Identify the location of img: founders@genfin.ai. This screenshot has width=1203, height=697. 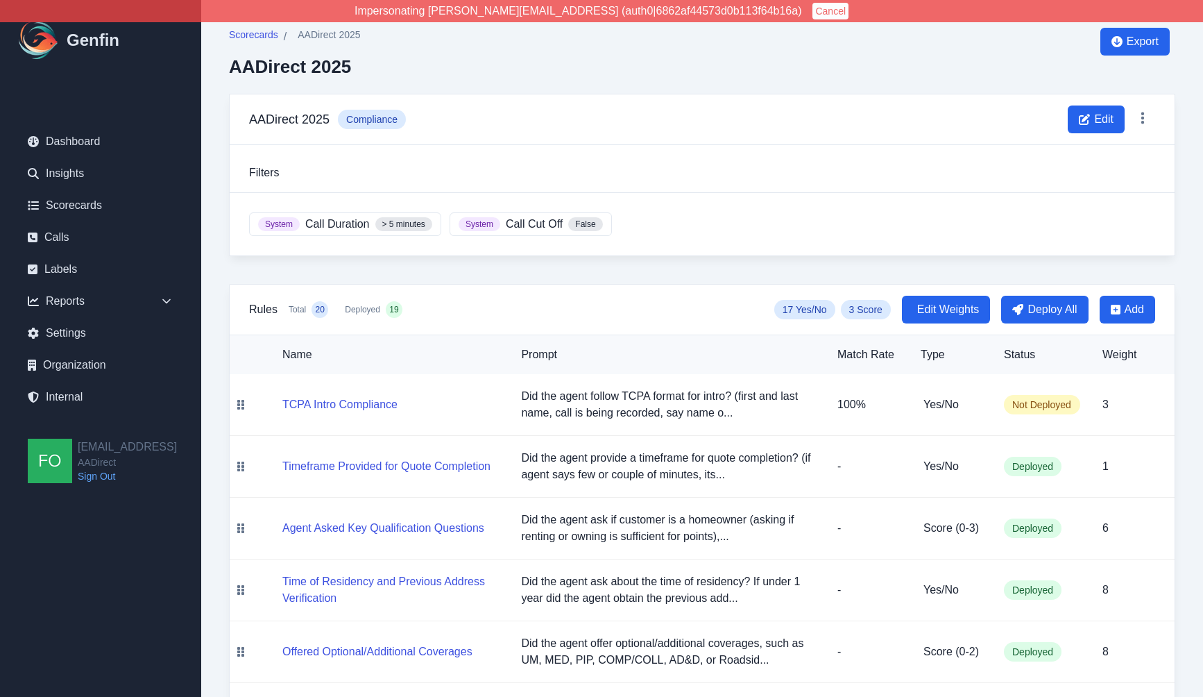
(50, 461).